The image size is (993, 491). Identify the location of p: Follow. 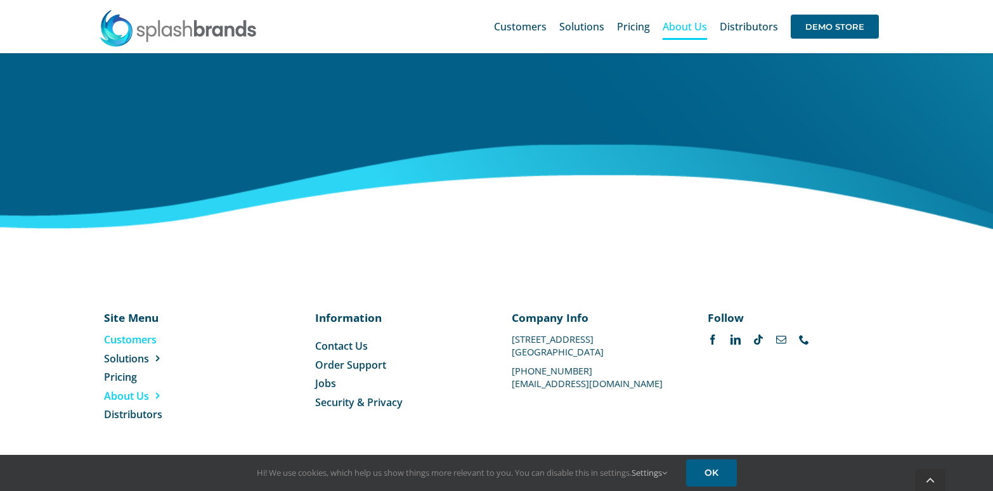
(790, 318).